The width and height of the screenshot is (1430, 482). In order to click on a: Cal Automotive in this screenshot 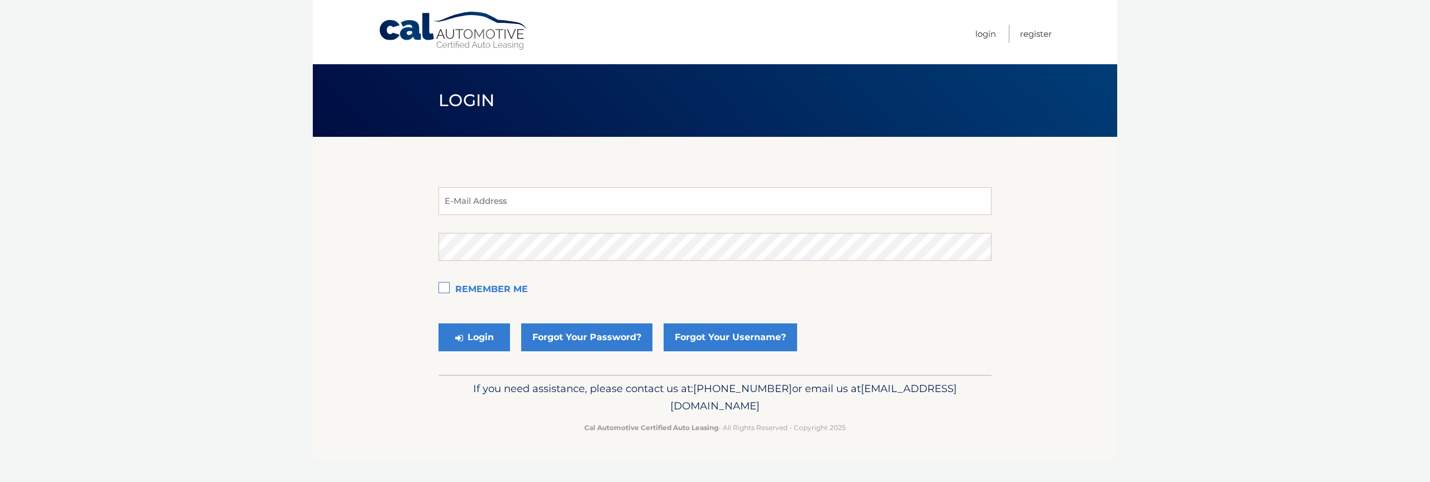, I will do `click(454, 31)`.